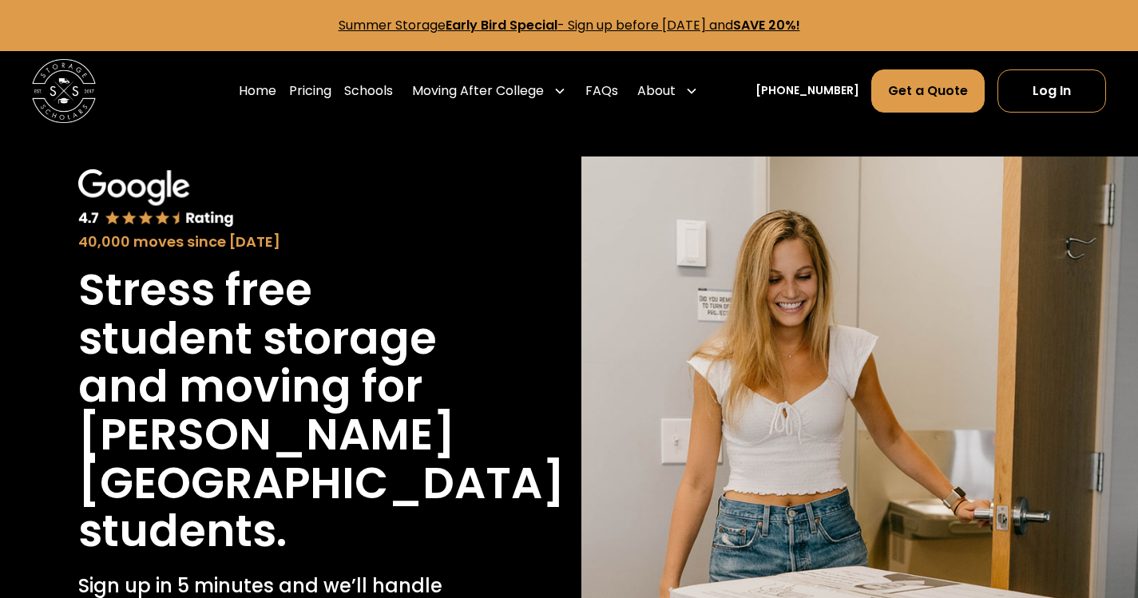 This screenshot has width=1138, height=598. What do you see at coordinates (766, 25) in the screenshot?
I see `strong: SAVE 20%!` at bounding box center [766, 25].